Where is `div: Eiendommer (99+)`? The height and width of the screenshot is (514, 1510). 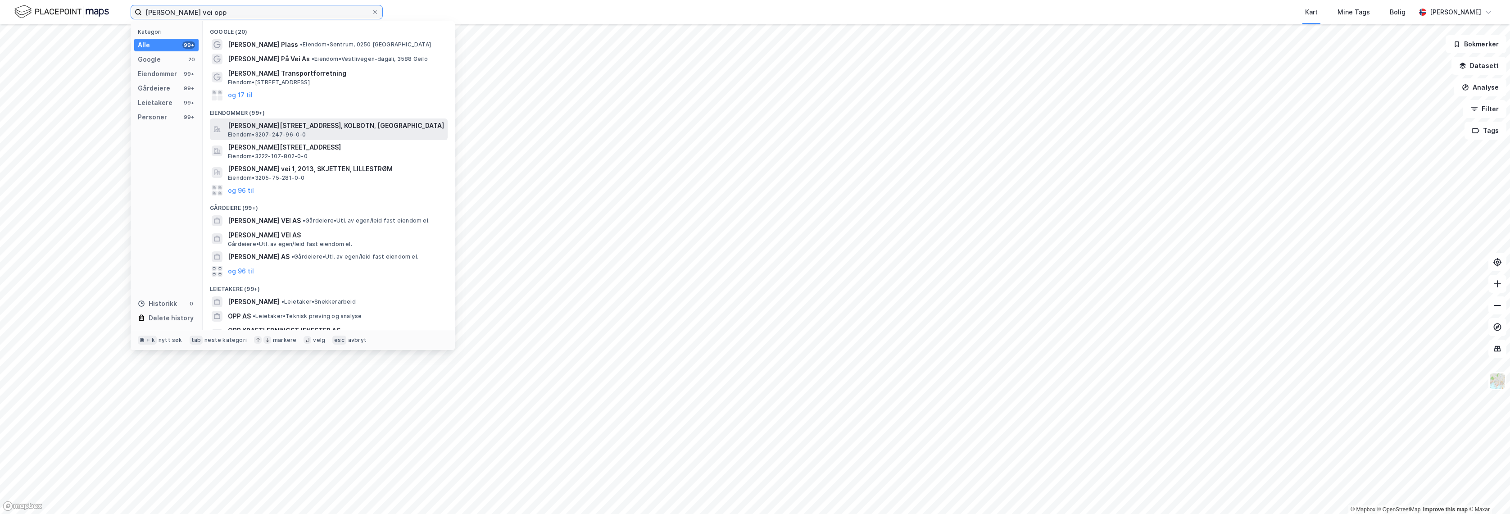
div: Eiendommer (99+) is located at coordinates (329, 110).